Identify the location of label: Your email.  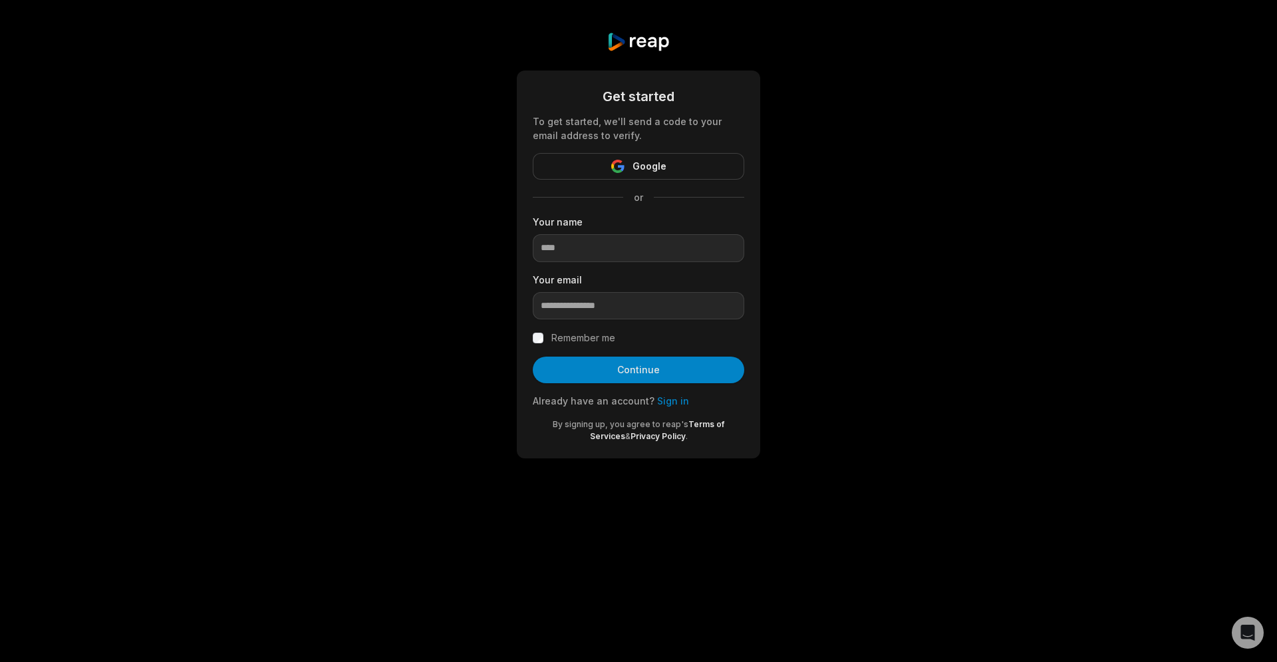
(638, 279).